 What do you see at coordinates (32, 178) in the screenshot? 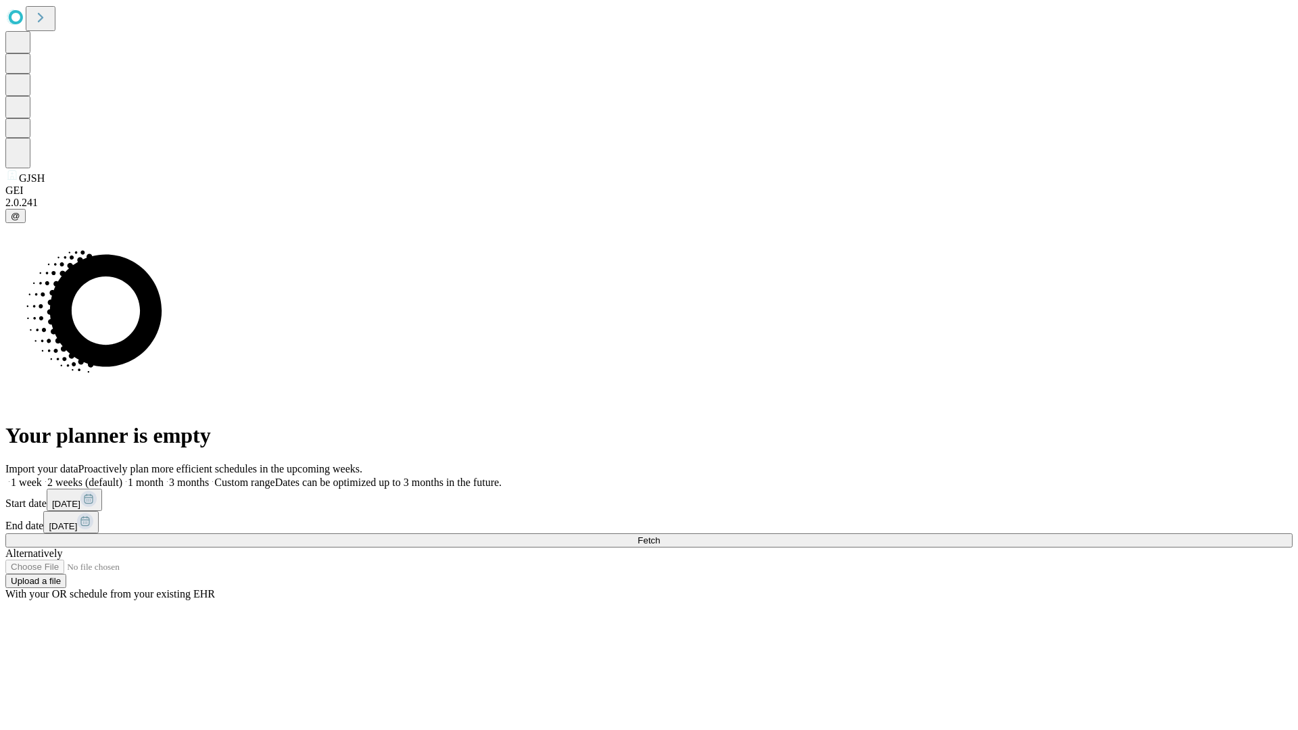
I see `span: GJSH` at bounding box center [32, 178].